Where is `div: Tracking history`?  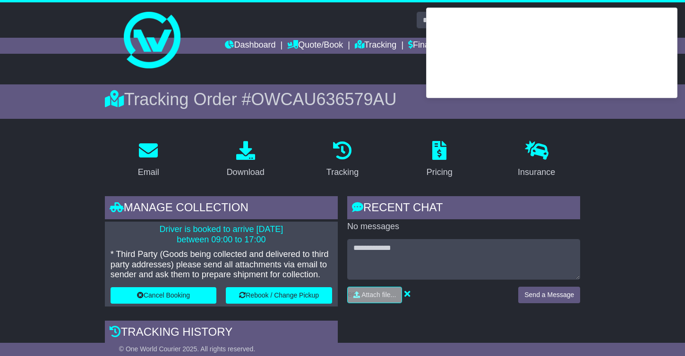 div: Tracking history is located at coordinates (221, 334).